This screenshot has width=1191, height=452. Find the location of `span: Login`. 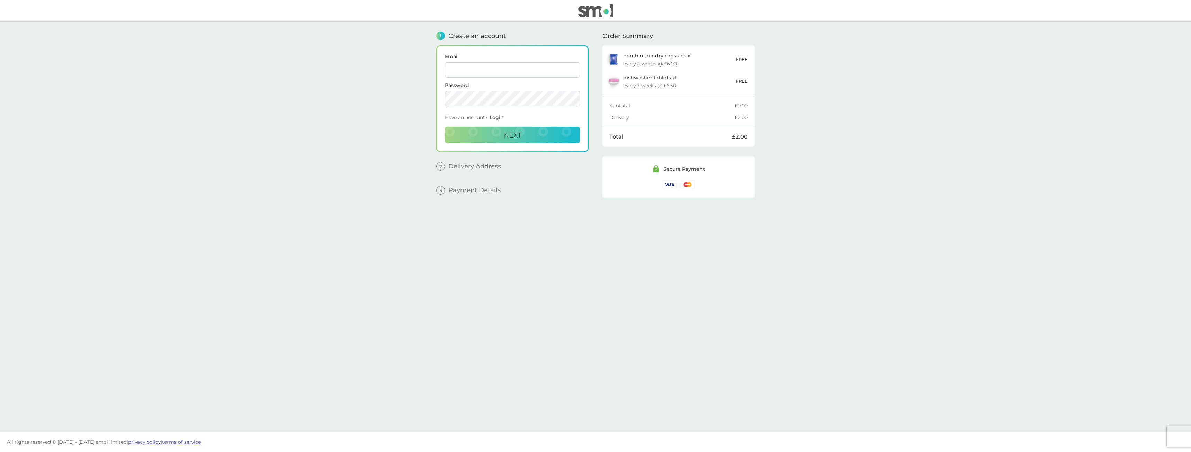

span: Login is located at coordinates (497, 117).